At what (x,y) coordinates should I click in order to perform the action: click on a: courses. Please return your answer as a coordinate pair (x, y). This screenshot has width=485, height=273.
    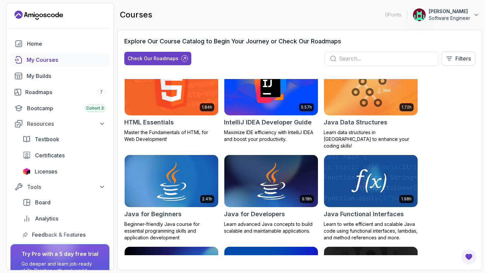
    Looking at the image, I should click on (60, 60).